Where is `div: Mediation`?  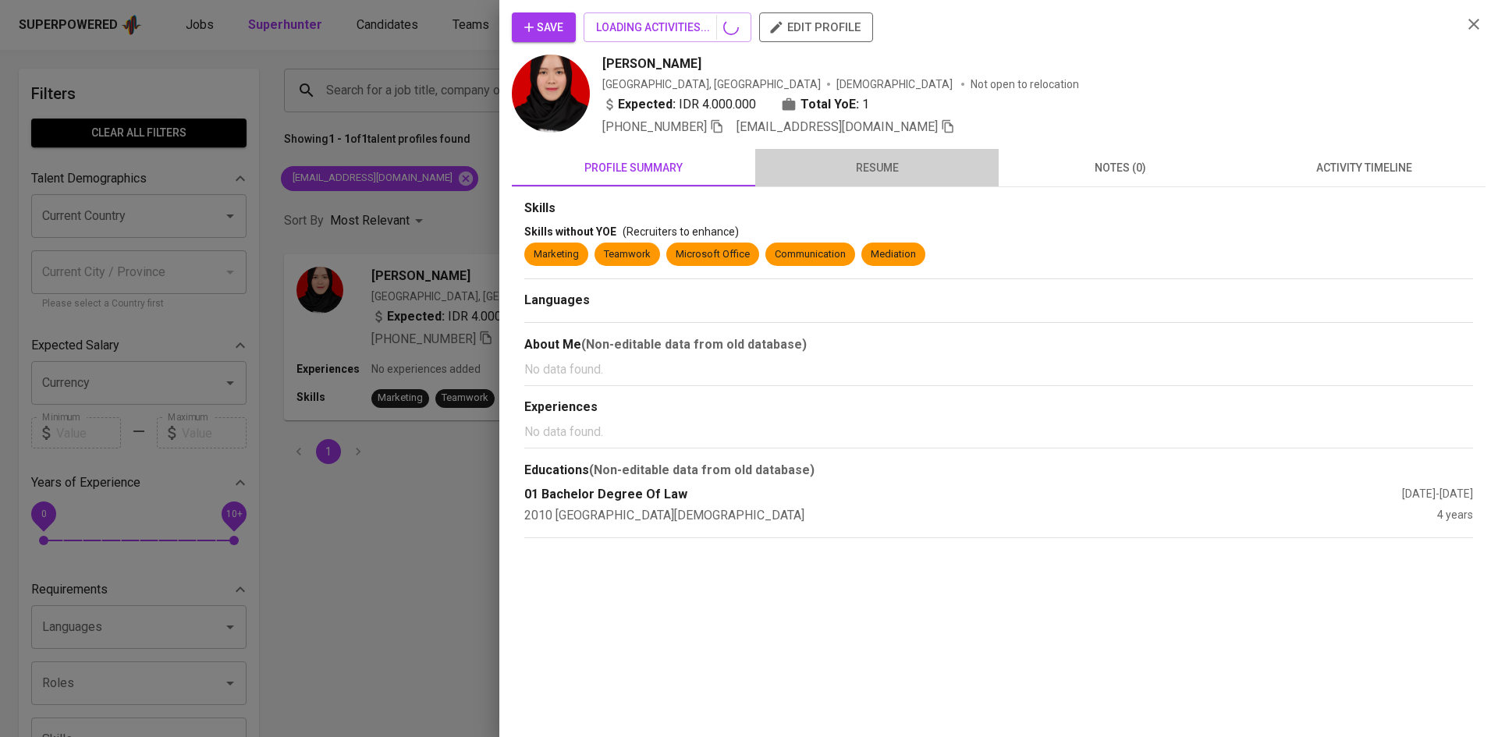 div: Mediation is located at coordinates (893, 254).